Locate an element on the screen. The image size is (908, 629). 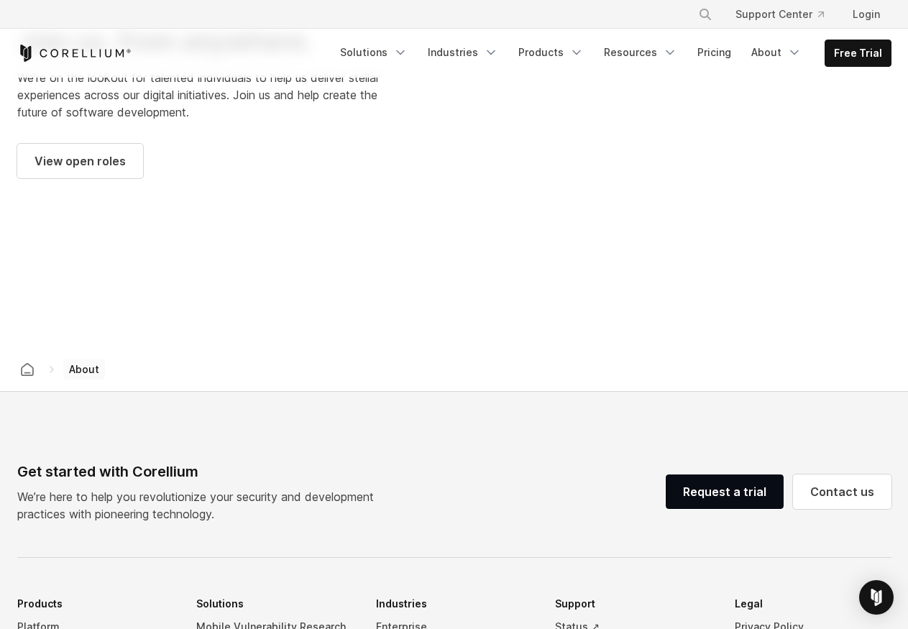
div: Get started with Corellium is located at coordinates (201, 472).